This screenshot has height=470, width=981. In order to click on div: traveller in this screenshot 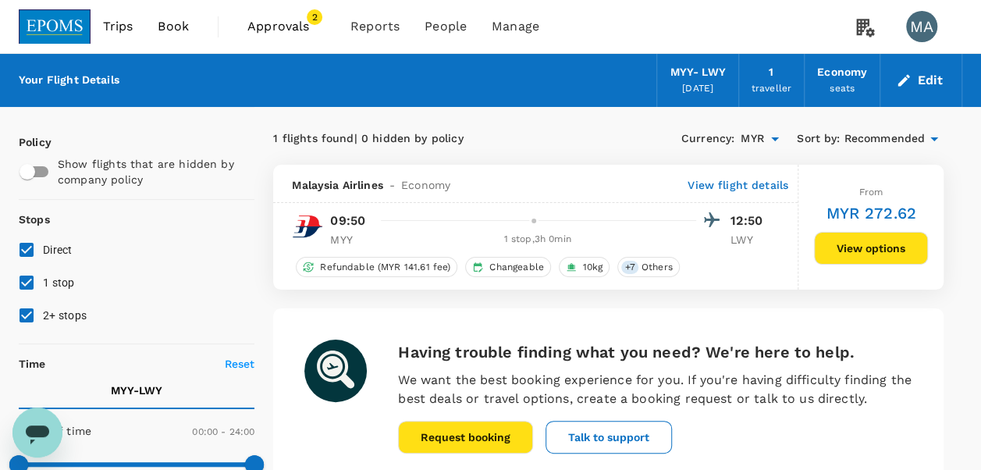, I will do `click(771, 89)`.